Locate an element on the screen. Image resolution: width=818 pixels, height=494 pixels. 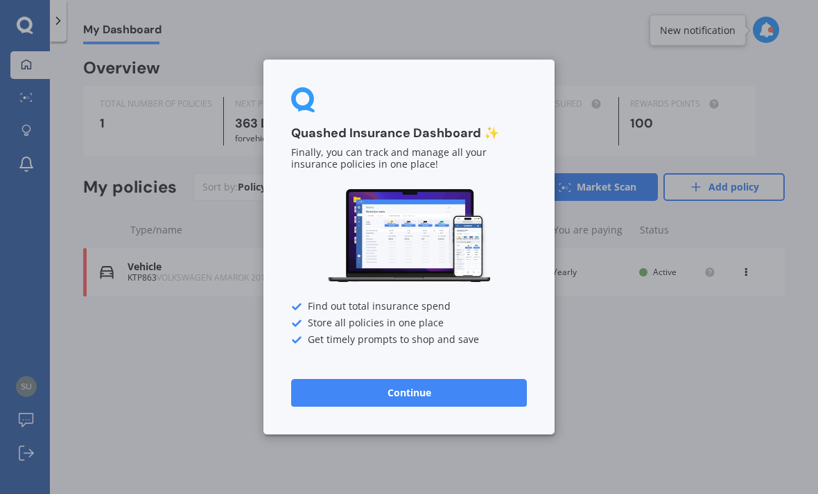
div: Find out total insurance spend is located at coordinates (409, 307).